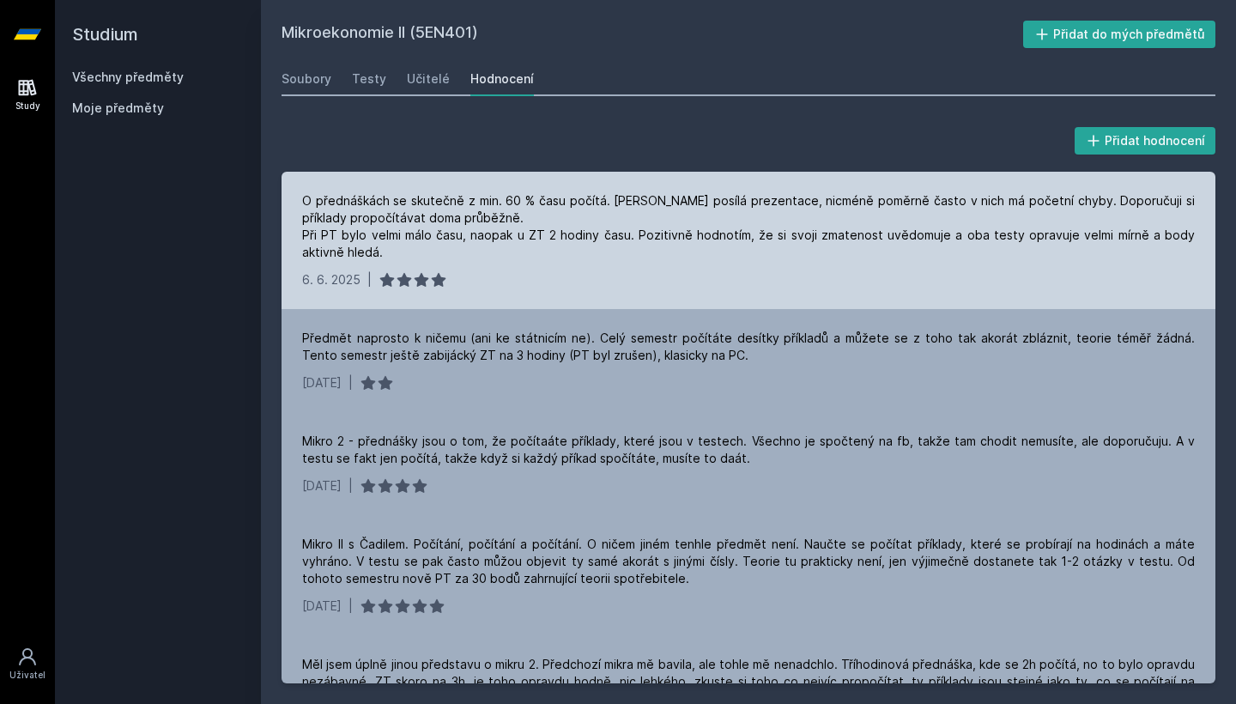  Describe the element at coordinates (428, 79) in the screenshot. I see `div: Učitelé` at that location.